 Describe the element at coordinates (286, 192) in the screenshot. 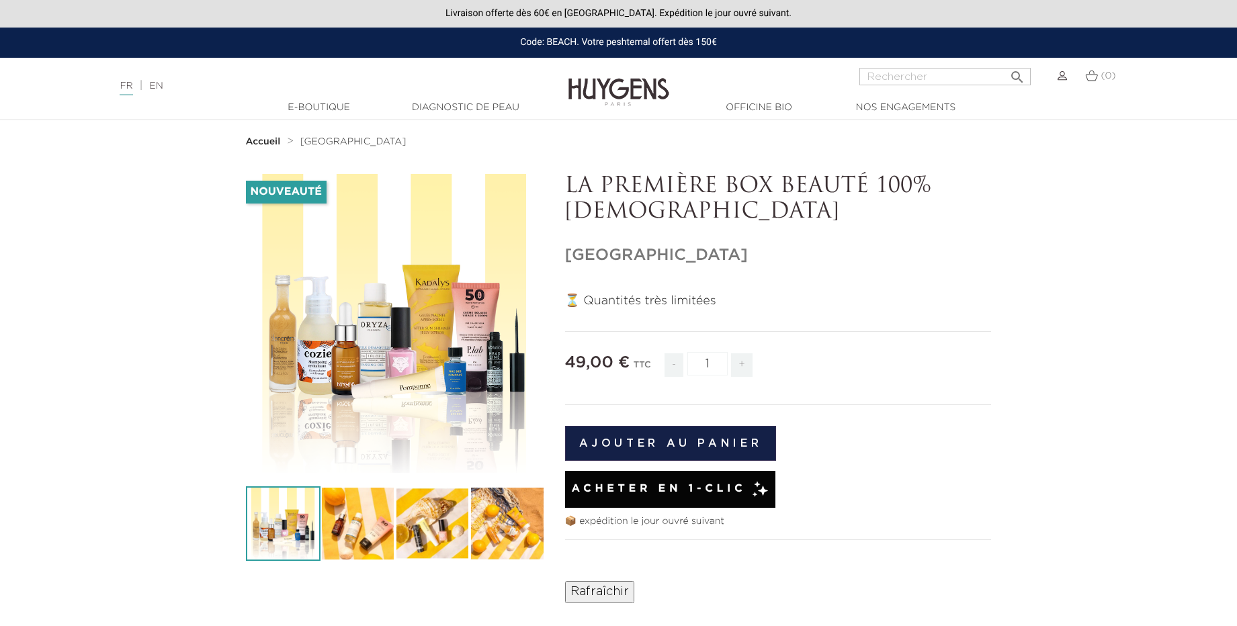

I see `li: Nouveauté` at that location.